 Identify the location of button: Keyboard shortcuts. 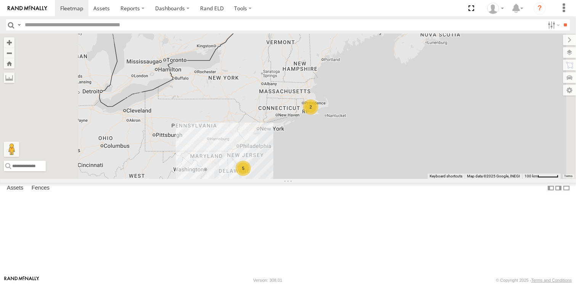
(446, 177).